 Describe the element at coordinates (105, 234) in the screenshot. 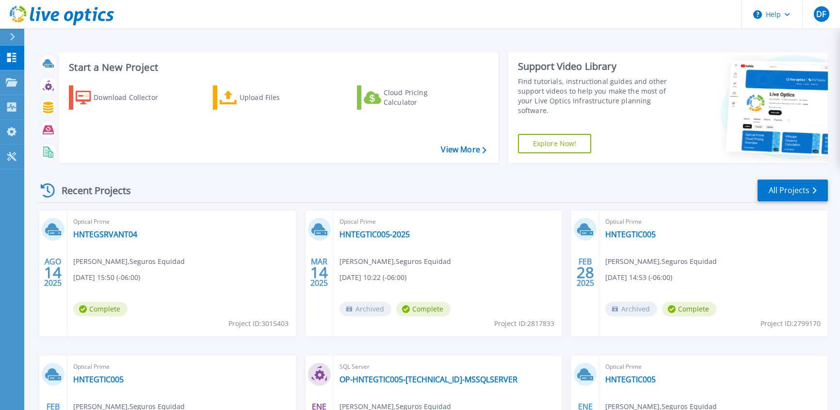

I see `a: HNTEGSRVANT04` at that location.